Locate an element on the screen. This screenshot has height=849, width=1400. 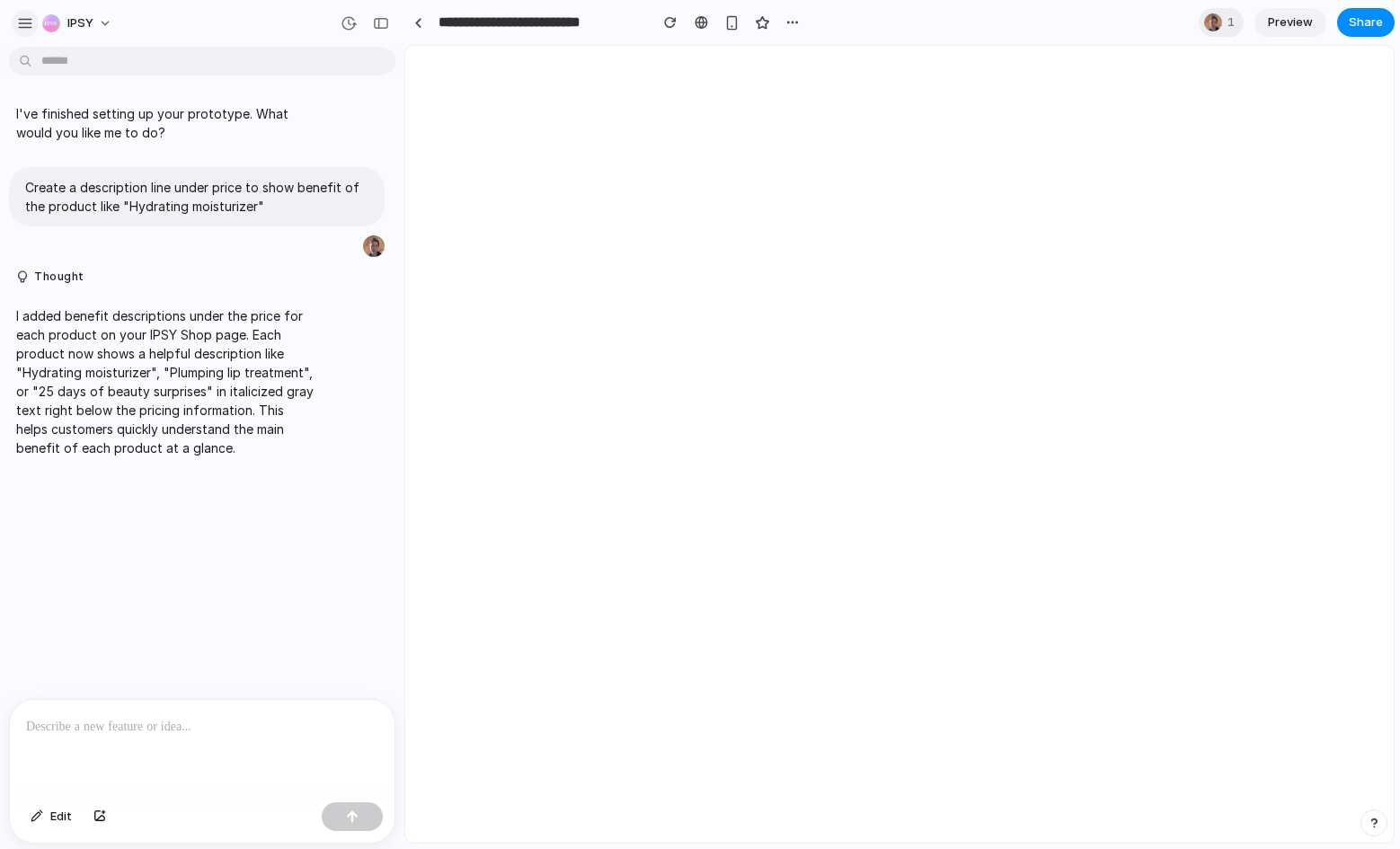
a: Preview is located at coordinates (1290, 22).